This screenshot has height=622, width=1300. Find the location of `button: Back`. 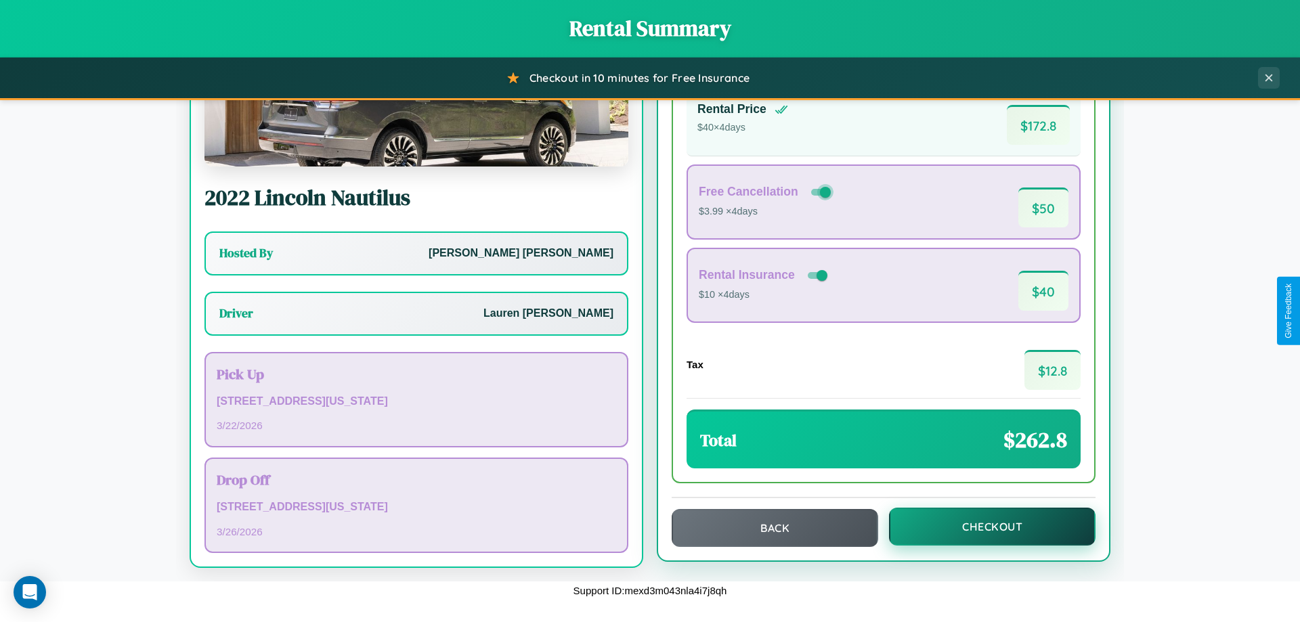

button: Back is located at coordinates (774, 528).